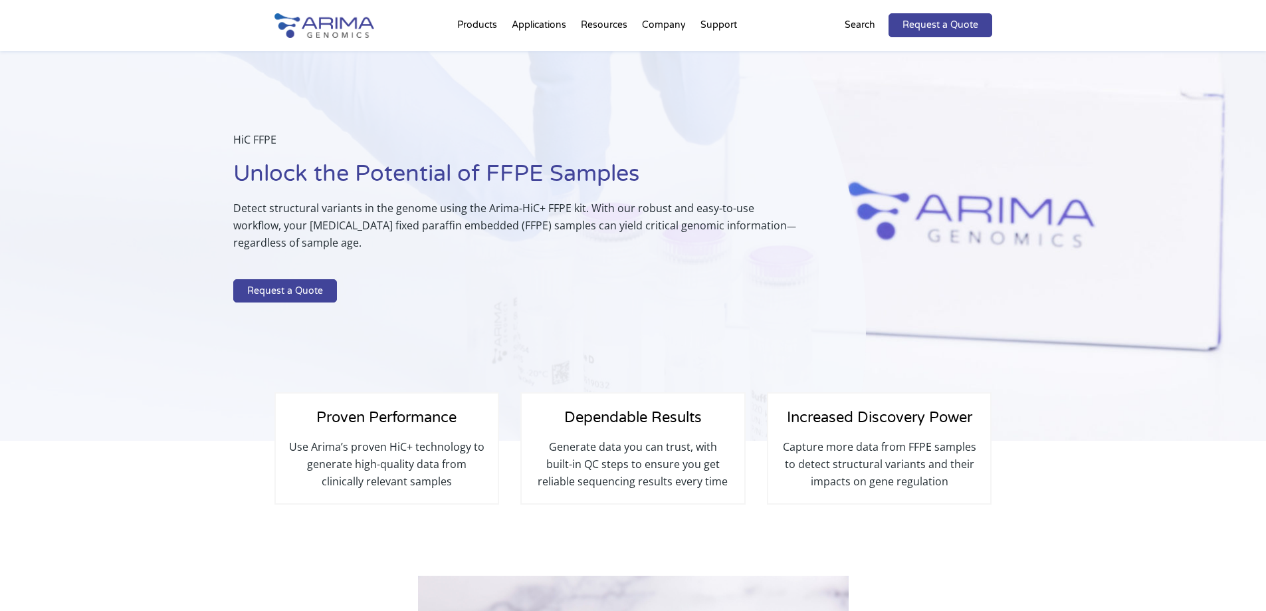  Describe the element at coordinates (879, 417) in the screenshot. I see `span: Increased Discovery Power` at that location.